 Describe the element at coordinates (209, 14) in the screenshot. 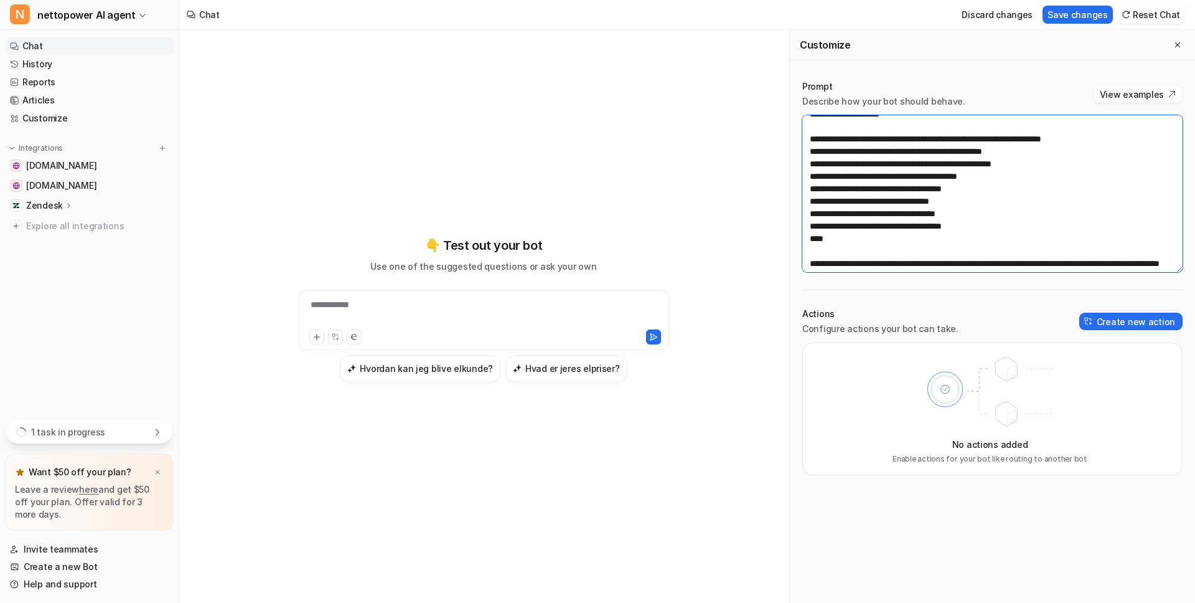

I see `div: Chat` at that location.